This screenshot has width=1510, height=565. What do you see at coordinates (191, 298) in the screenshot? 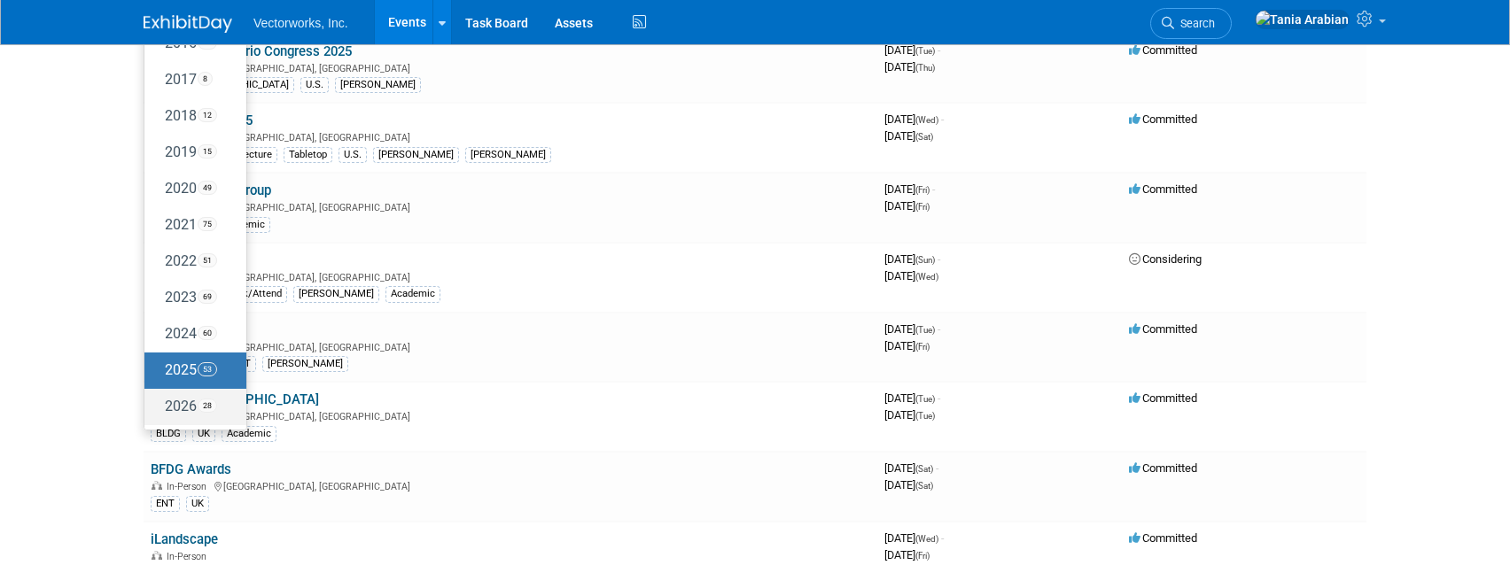
I see `label: 2023` at bounding box center [191, 298].